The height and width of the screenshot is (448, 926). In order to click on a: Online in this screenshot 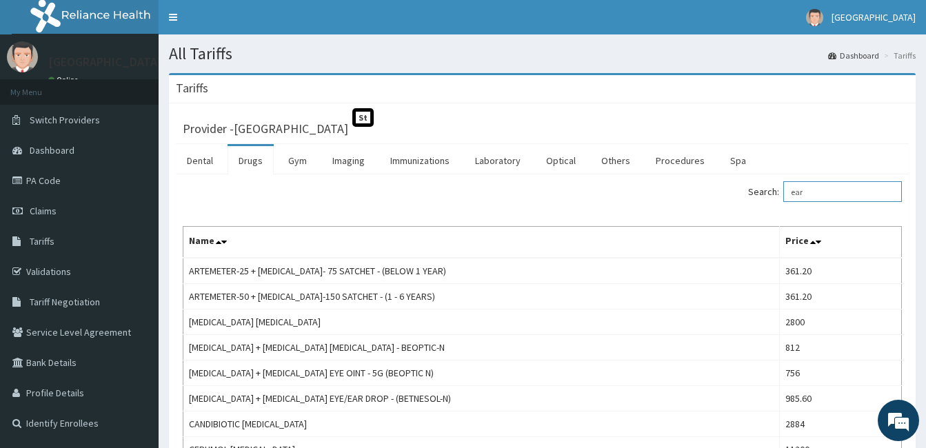, I will do `click(65, 80)`.